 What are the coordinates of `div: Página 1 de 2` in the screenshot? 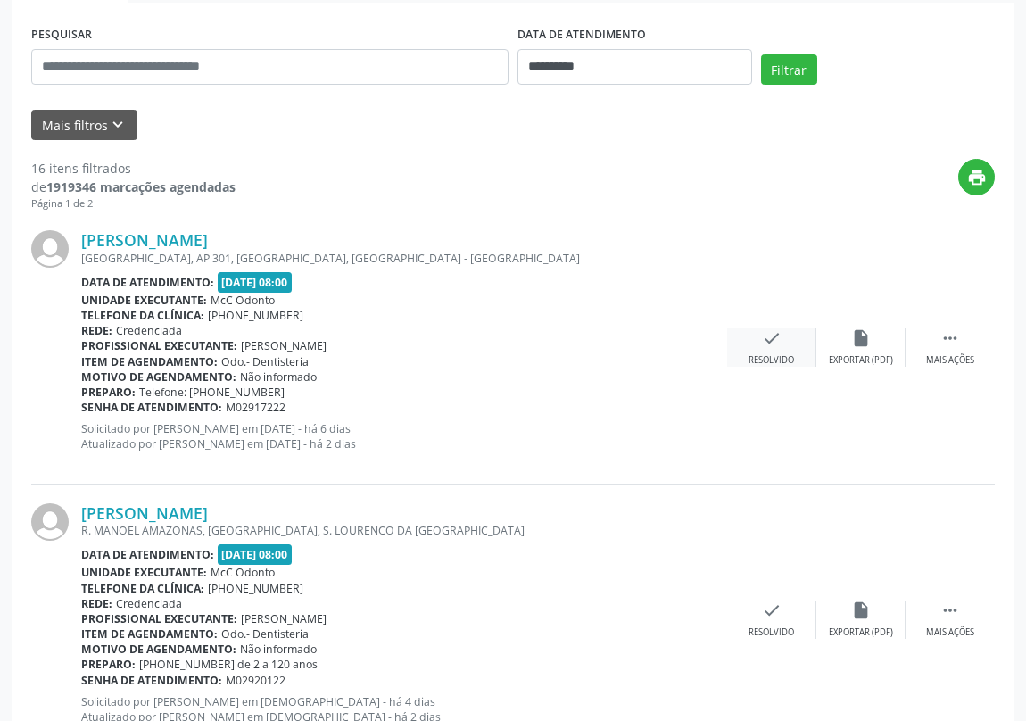 It's located at (133, 203).